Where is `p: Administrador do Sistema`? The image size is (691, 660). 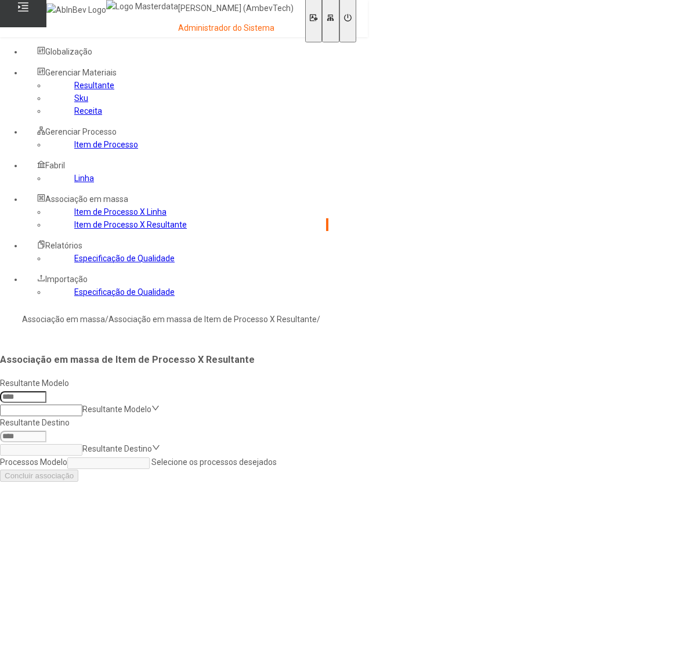 p: Administrador do Sistema is located at coordinates (236, 28).